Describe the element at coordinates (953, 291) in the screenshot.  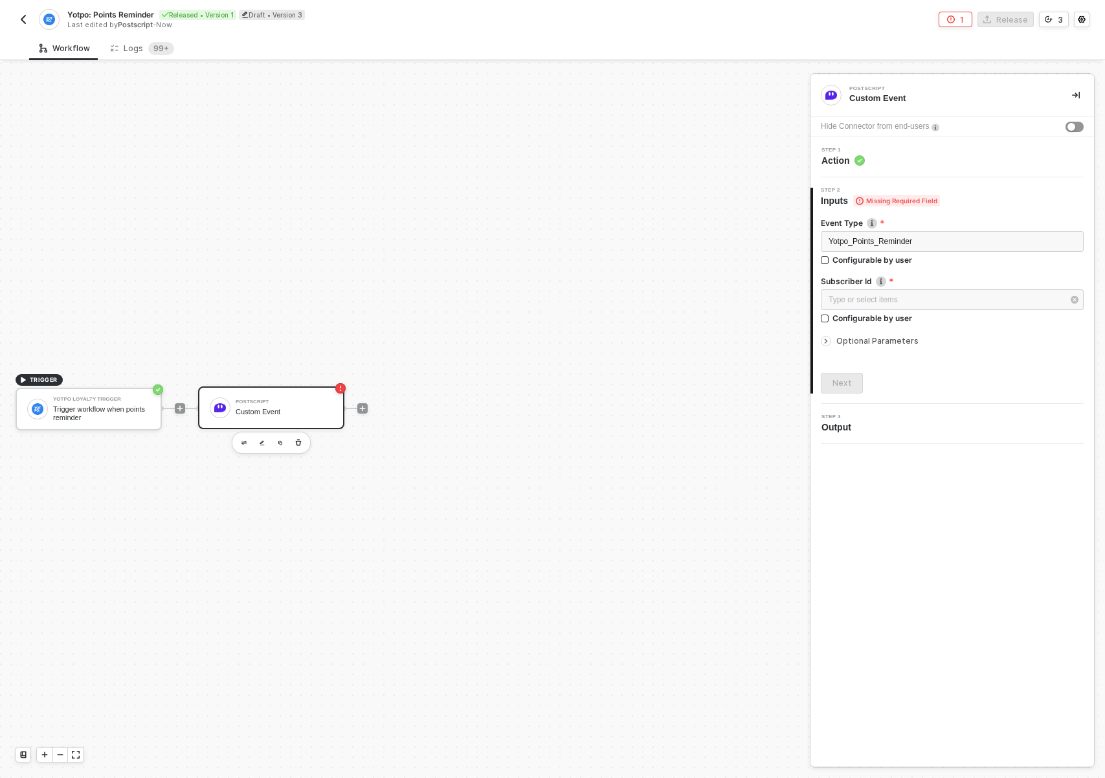
I see `div: Step 2Inputs Missing Required FieldEvent Typeicon-infoYotpo_Points_ReminderConfigurable by userSu...` at that location.